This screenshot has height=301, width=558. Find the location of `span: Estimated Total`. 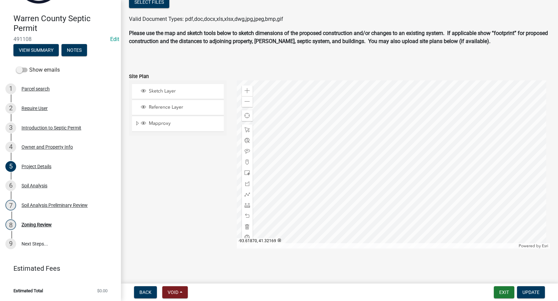

span: Estimated Total is located at coordinates (28, 290).